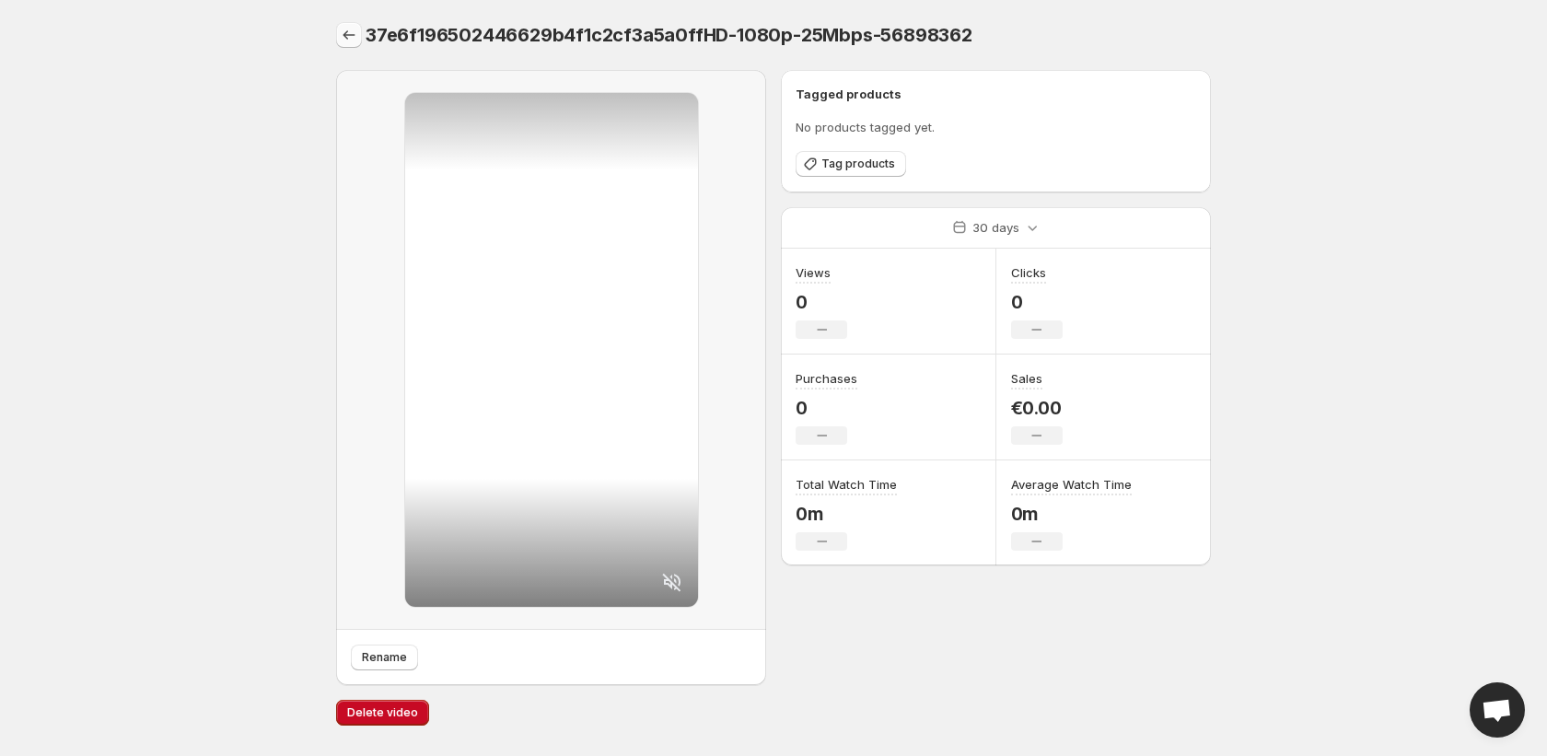  What do you see at coordinates (1027, 378) in the screenshot?
I see `h3: Sales` at bounding box center [1027, 378].